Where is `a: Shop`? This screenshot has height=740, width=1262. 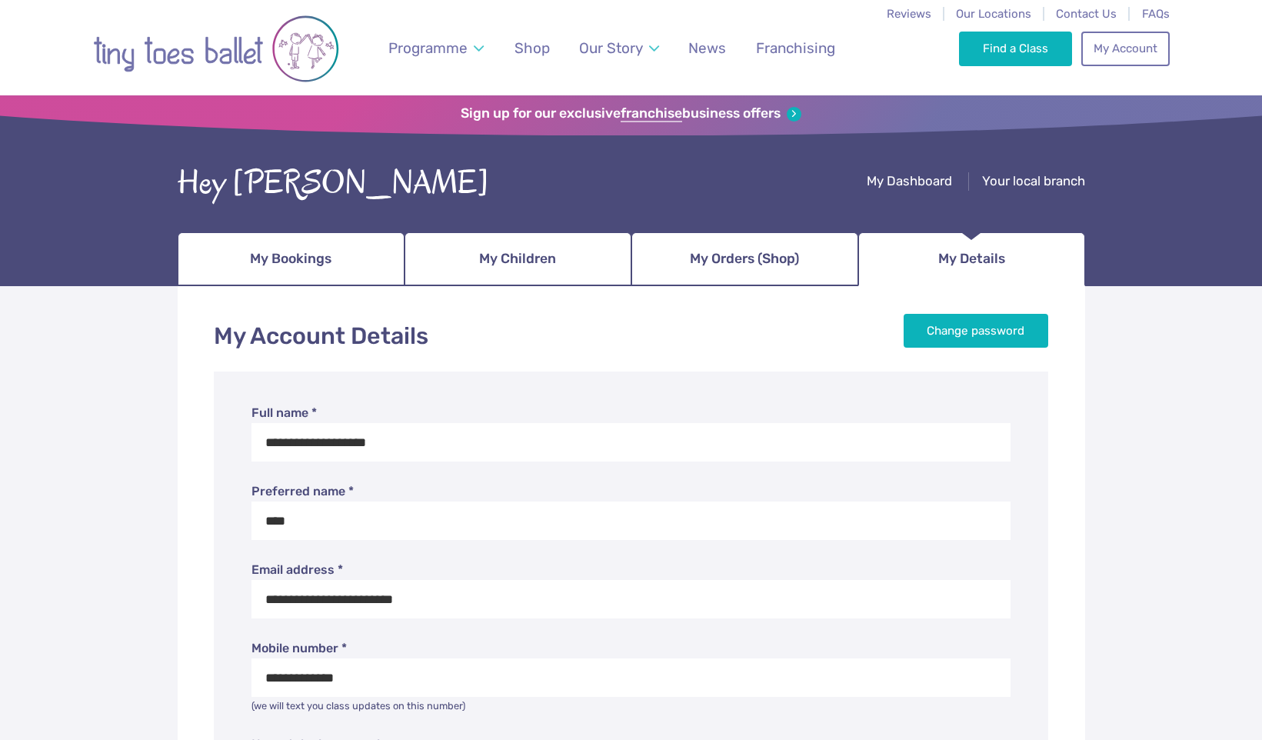
a: Shop is located at coordinates (531, 48).